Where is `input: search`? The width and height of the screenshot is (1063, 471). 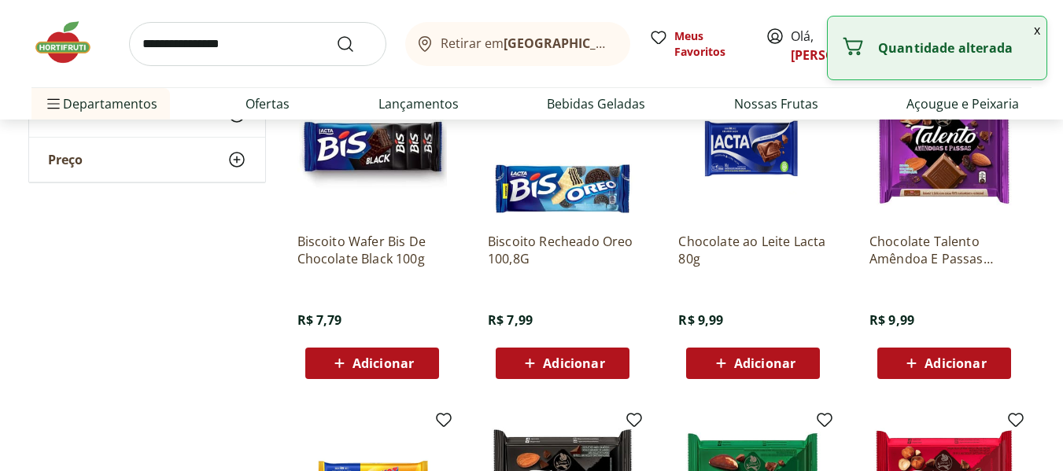
input: search is located at coordinates (257, 44).